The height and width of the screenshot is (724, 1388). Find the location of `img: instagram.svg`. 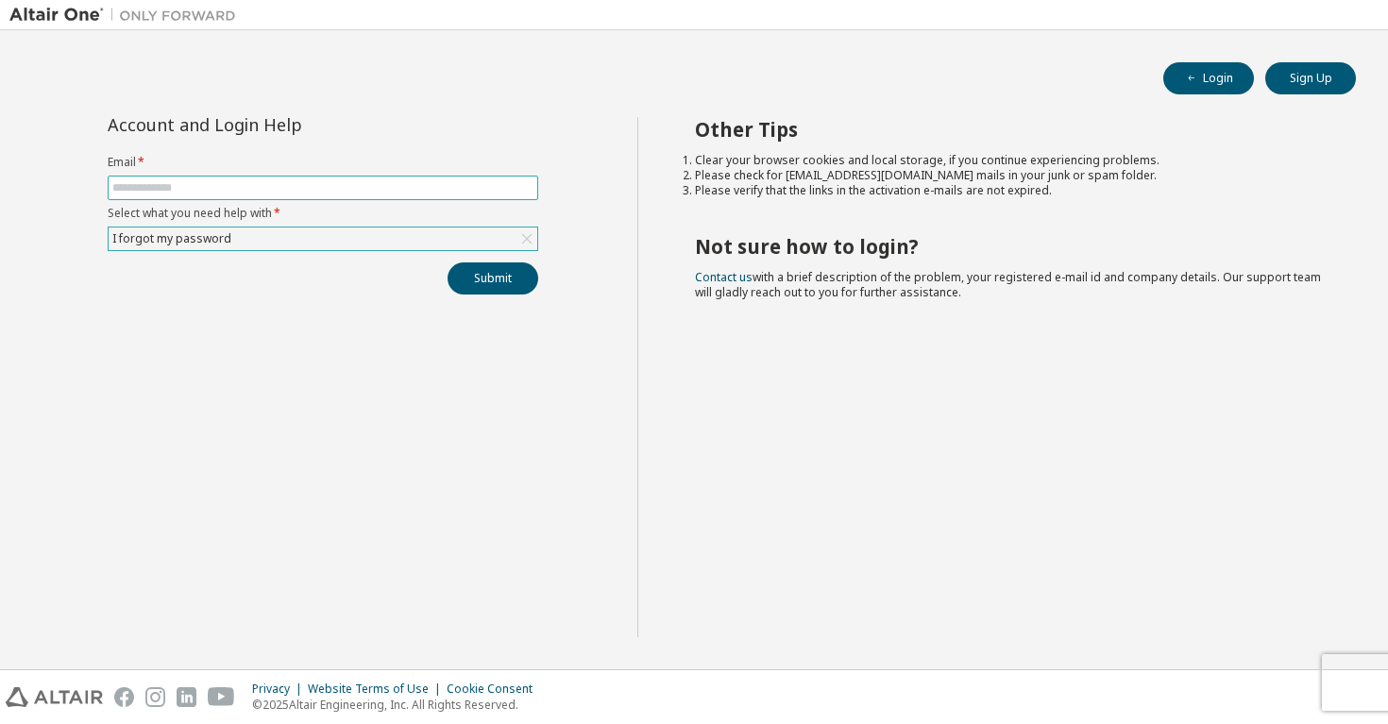

img: instagram.svg is located at coordinates (155, 697).